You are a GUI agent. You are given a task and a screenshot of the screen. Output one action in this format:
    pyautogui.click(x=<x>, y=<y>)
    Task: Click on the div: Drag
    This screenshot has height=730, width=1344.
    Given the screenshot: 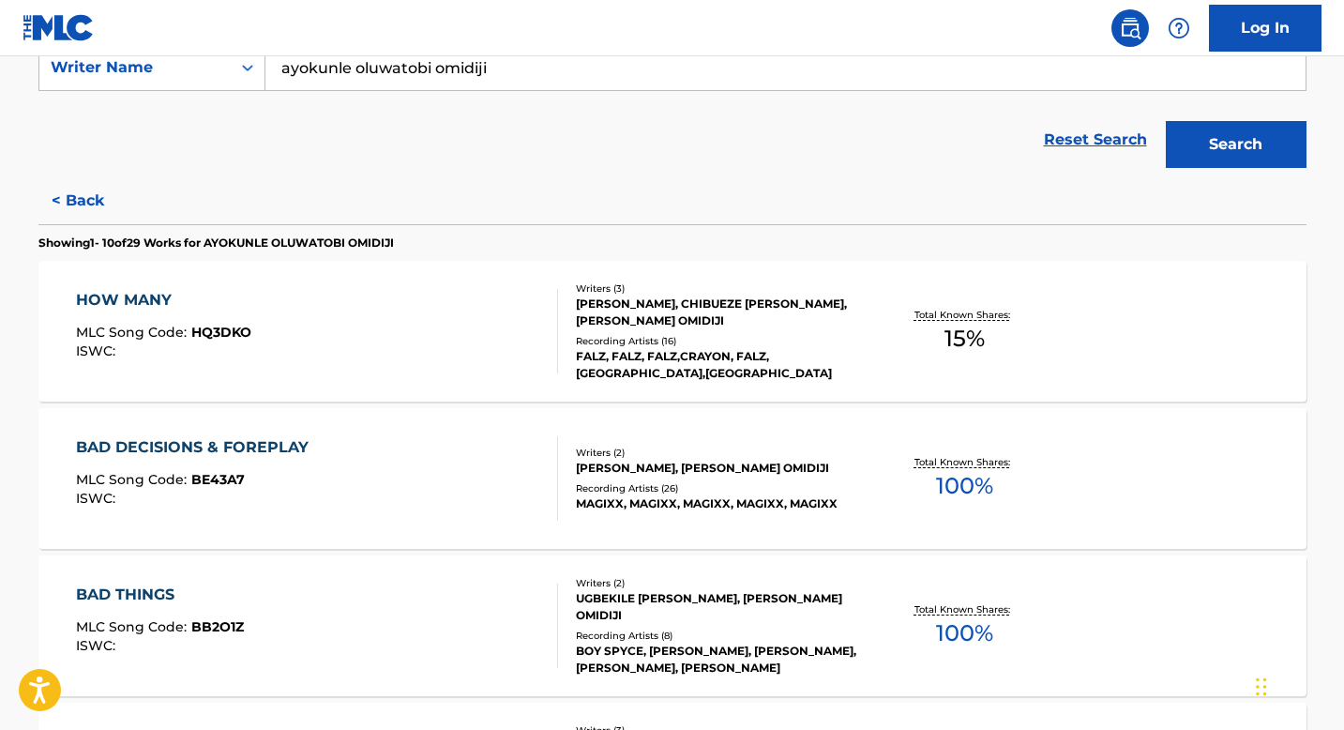 What is the action you would take?
    pyautogui.click(x=1261, y=687)
    